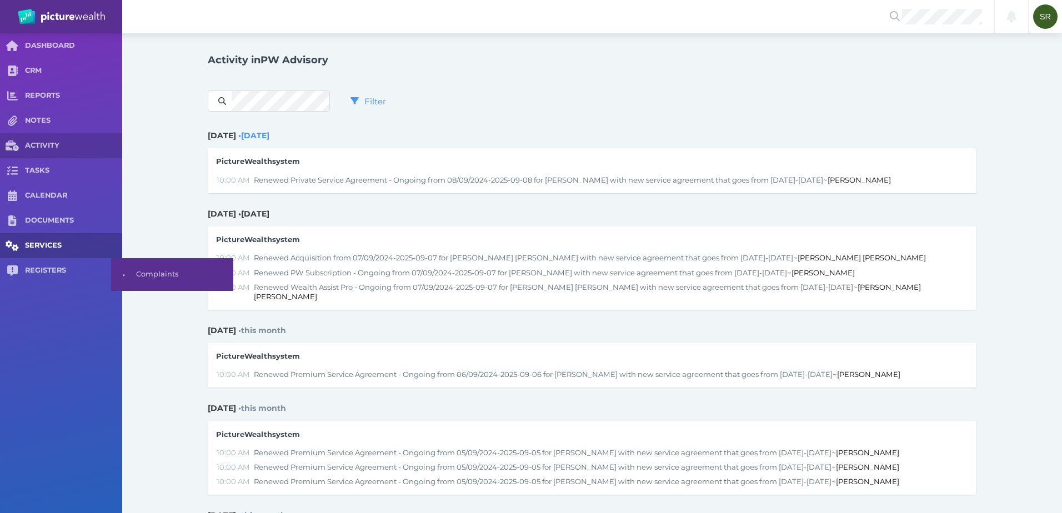  What do you see at coordinates (377, 101) in the screenshot?
I see `span: Filter` at bounding box center [377, 101].